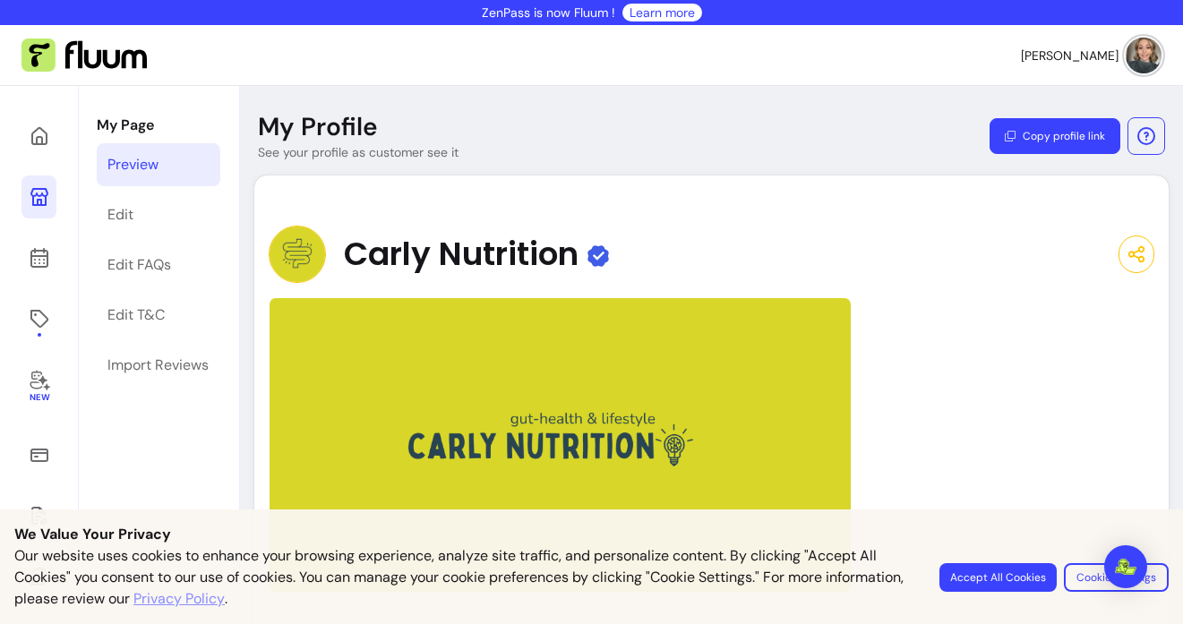  Describe the element at coordinates (120, 215) in the screenshot. I see `div: Edit` at that location.